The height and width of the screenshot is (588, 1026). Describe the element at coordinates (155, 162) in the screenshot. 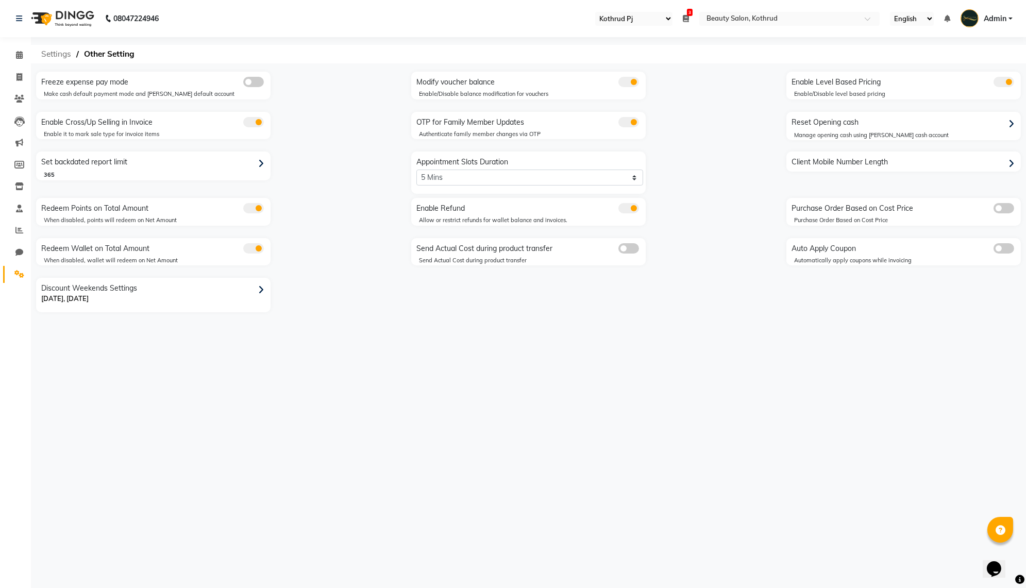

I see `div: Set backdated report limit` at that location.